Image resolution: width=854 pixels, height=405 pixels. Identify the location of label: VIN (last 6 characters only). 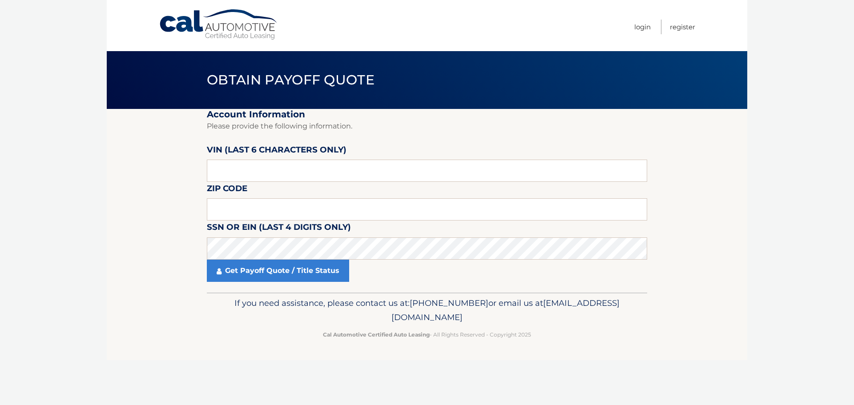
(277, 151).